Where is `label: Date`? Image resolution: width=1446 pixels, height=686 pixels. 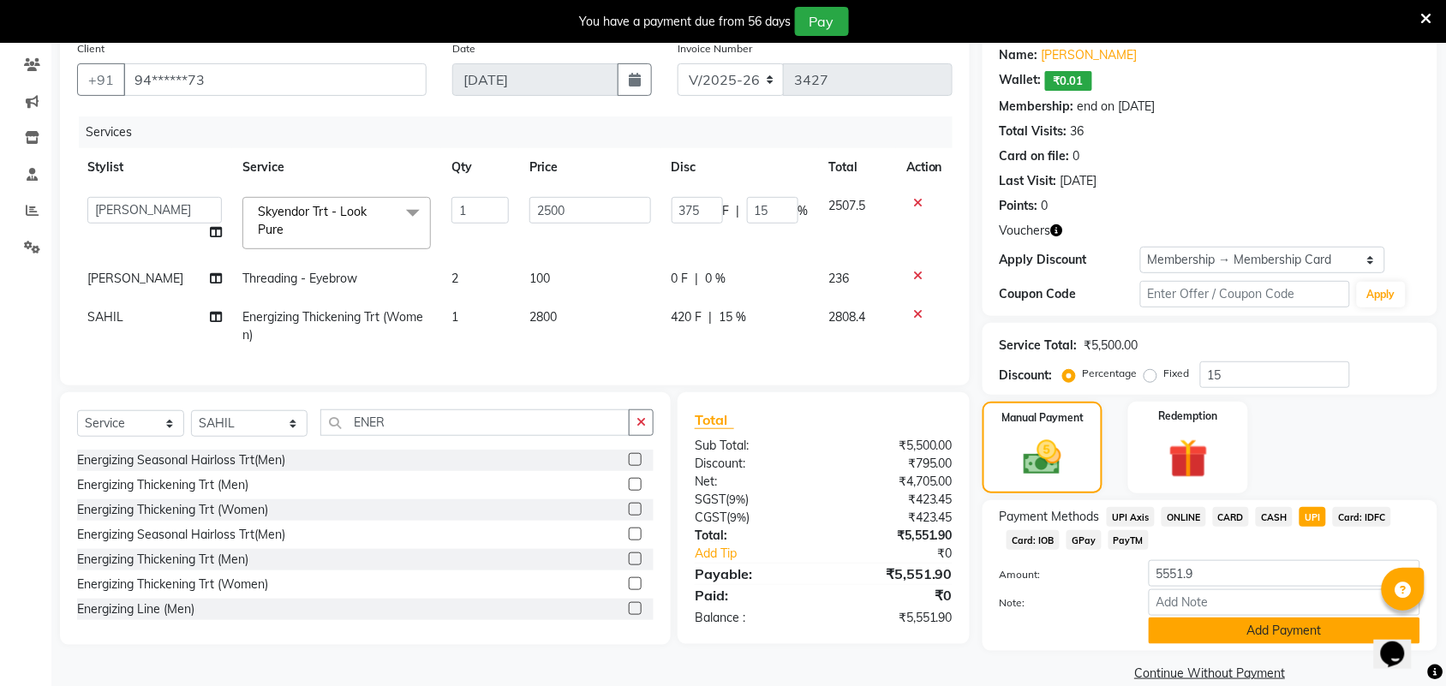
label: Date is located at coordinates (463, 49).